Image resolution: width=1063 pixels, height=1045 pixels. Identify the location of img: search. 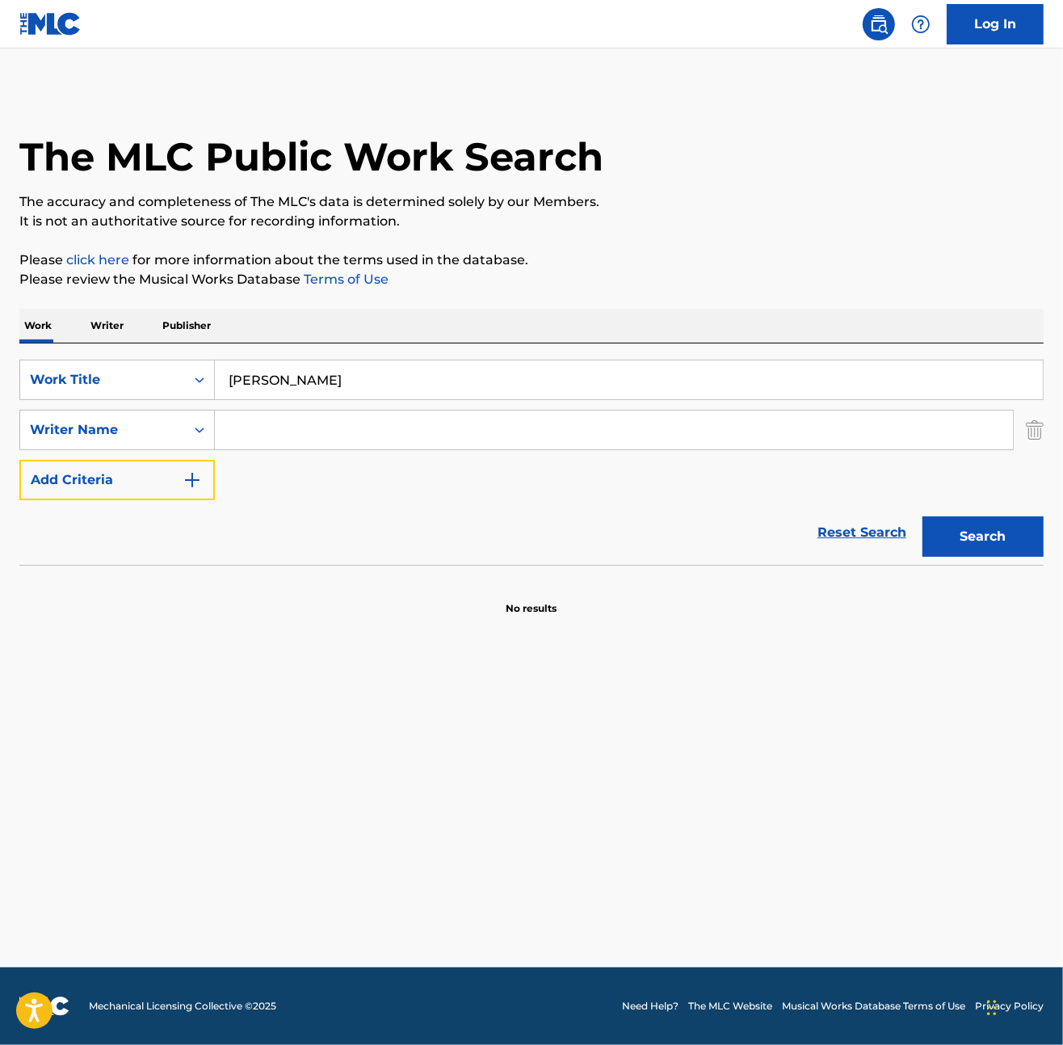
(879, 24).